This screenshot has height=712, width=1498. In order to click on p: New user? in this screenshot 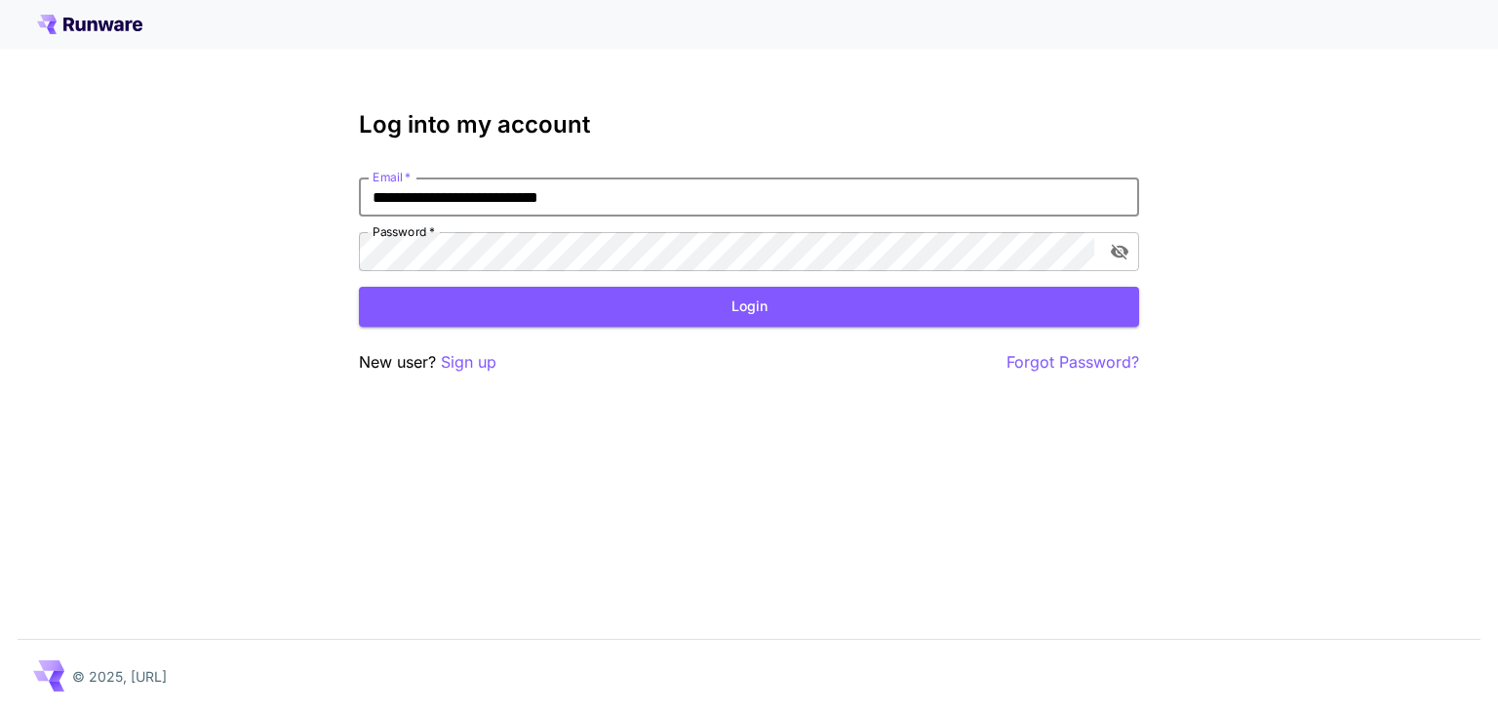, I will do `click(427, 362)`.